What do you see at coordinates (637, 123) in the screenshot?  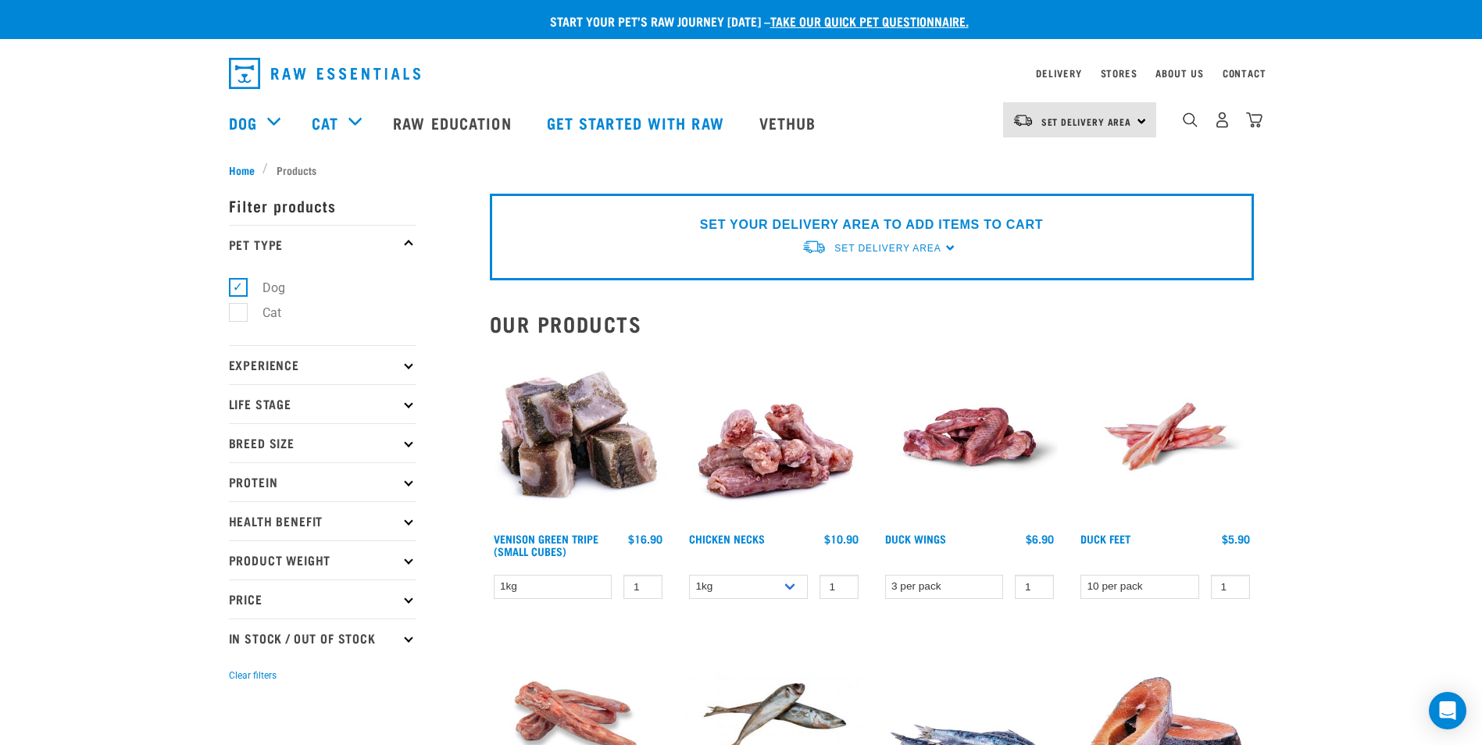 I see `a: Get started with Raw` at bounding box center [637, 123].